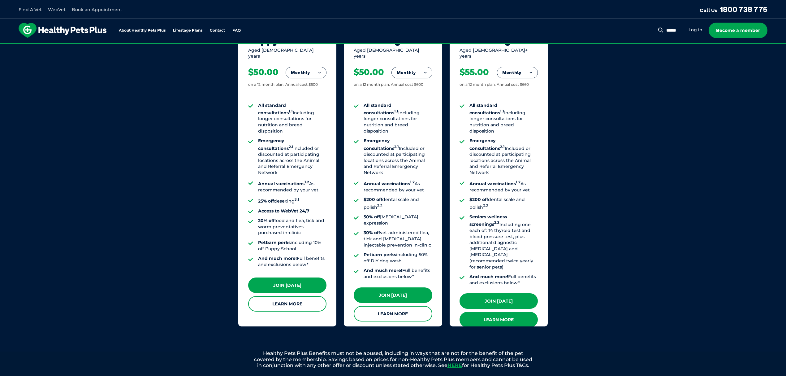 This screenshot has height=376, width=786. I want to click on strong: 25% off, so click(266, 201).